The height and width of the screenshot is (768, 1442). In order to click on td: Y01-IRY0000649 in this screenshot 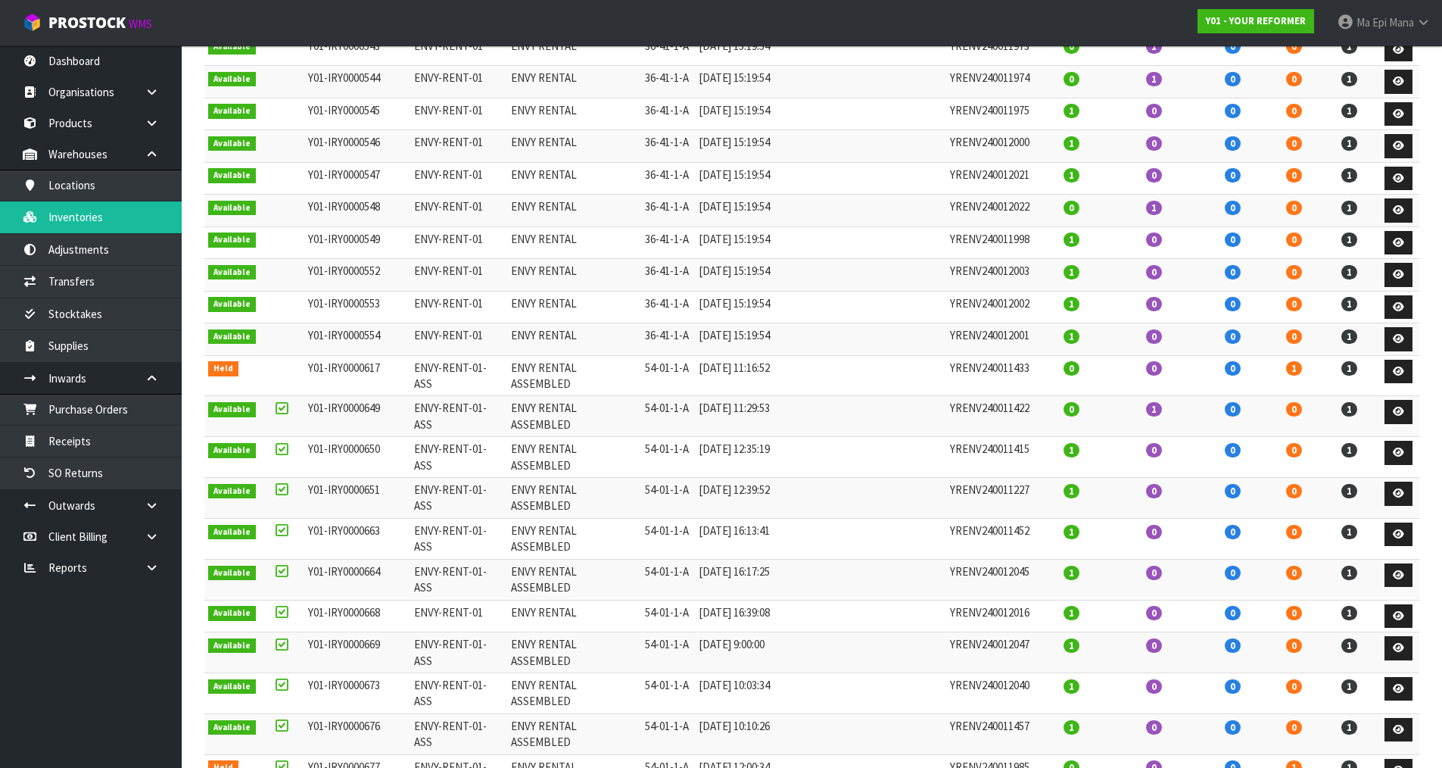, I will do `click(357, 416)`.